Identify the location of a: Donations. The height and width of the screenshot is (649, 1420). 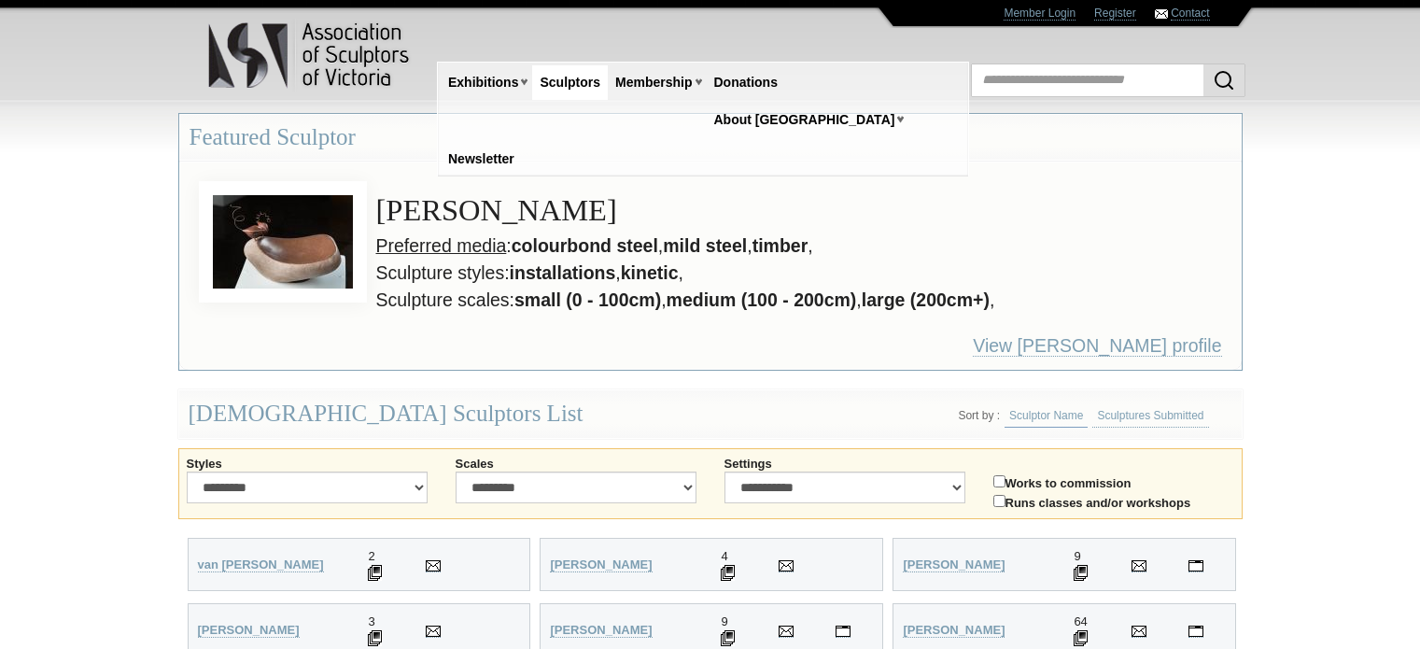
(746, 82).